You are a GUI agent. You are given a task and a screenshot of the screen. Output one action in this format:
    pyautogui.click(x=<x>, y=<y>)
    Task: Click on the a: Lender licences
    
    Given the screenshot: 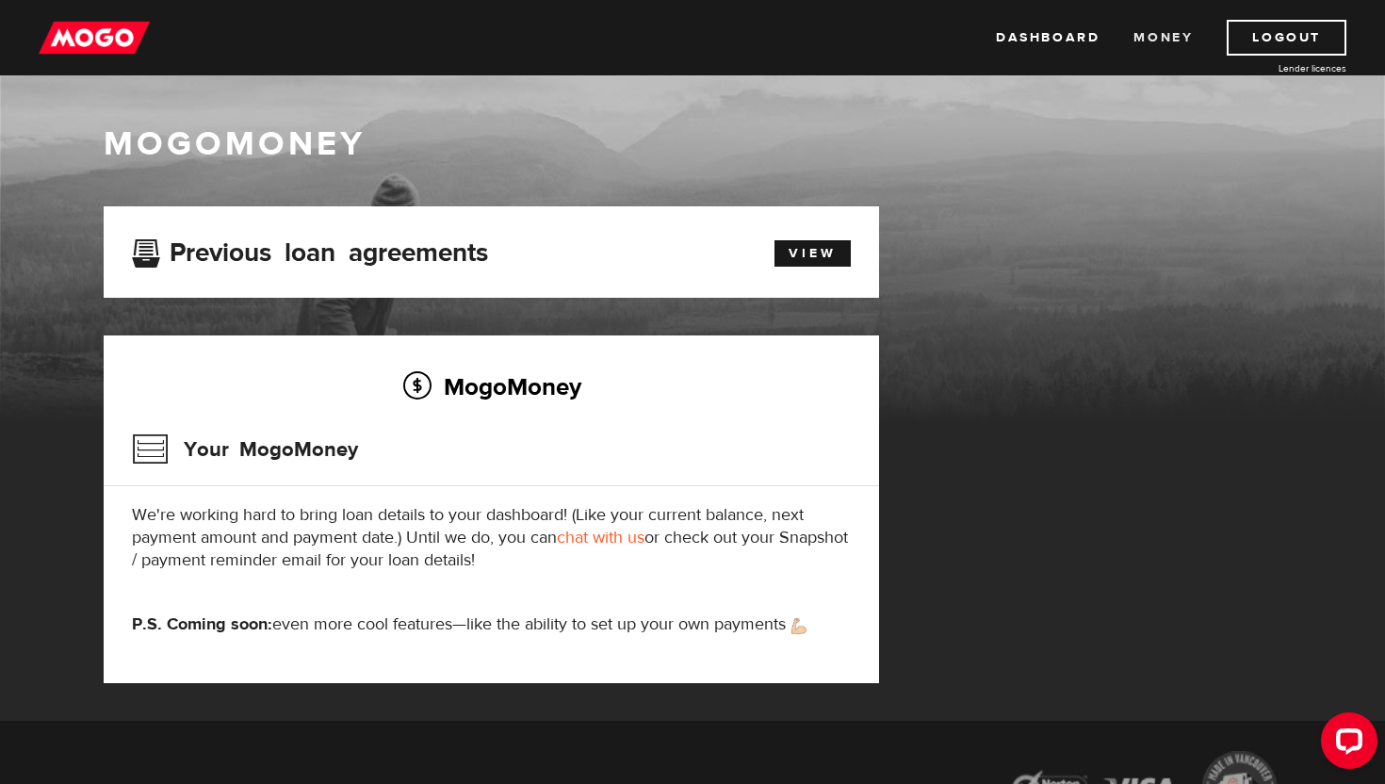 What is the action you would take?
    pyautogui.click(x=1276, y=68)
    